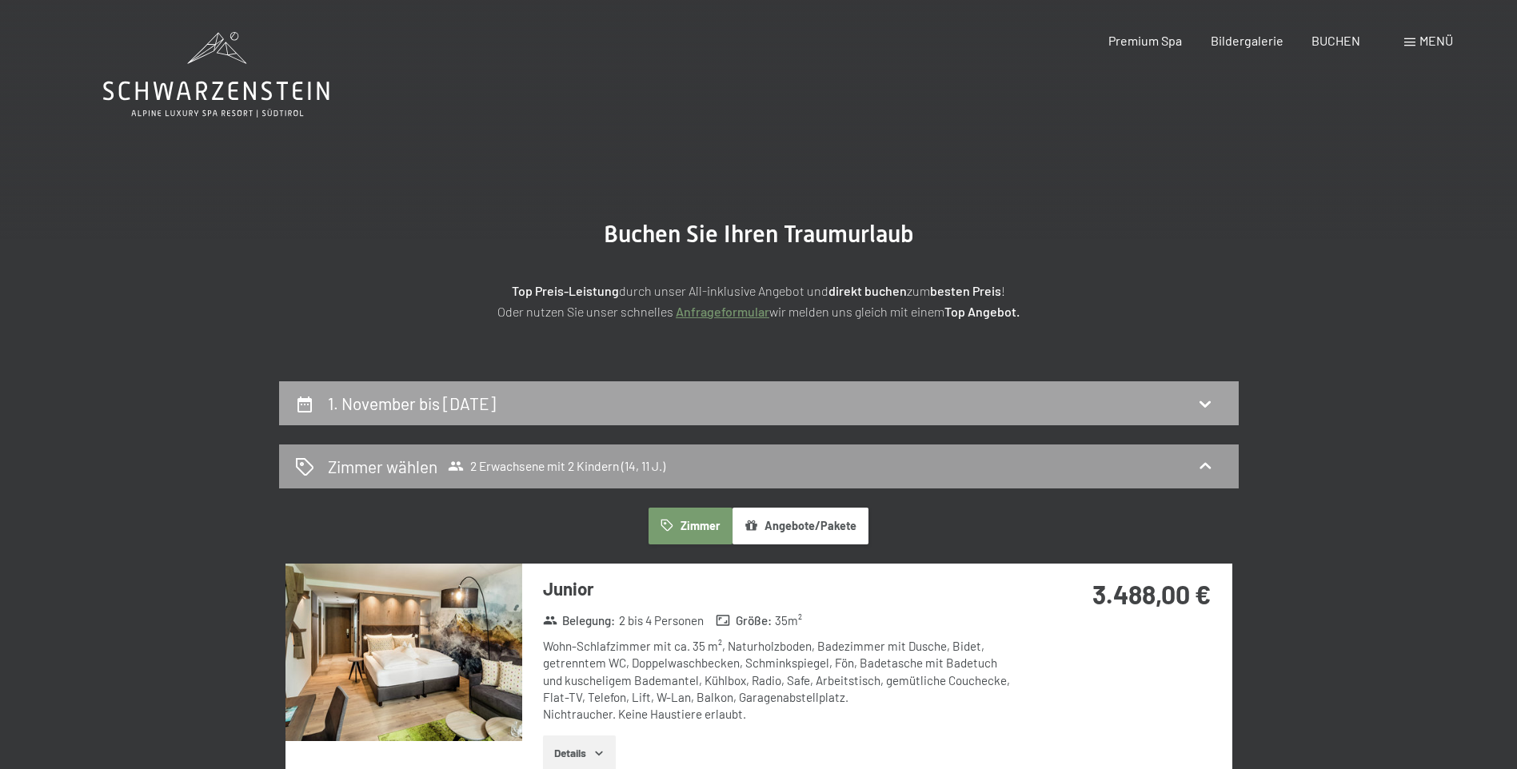 The height and width of the screenshot is (769, 1517). I want to click on strong: besten Preis, so click(965, 290).